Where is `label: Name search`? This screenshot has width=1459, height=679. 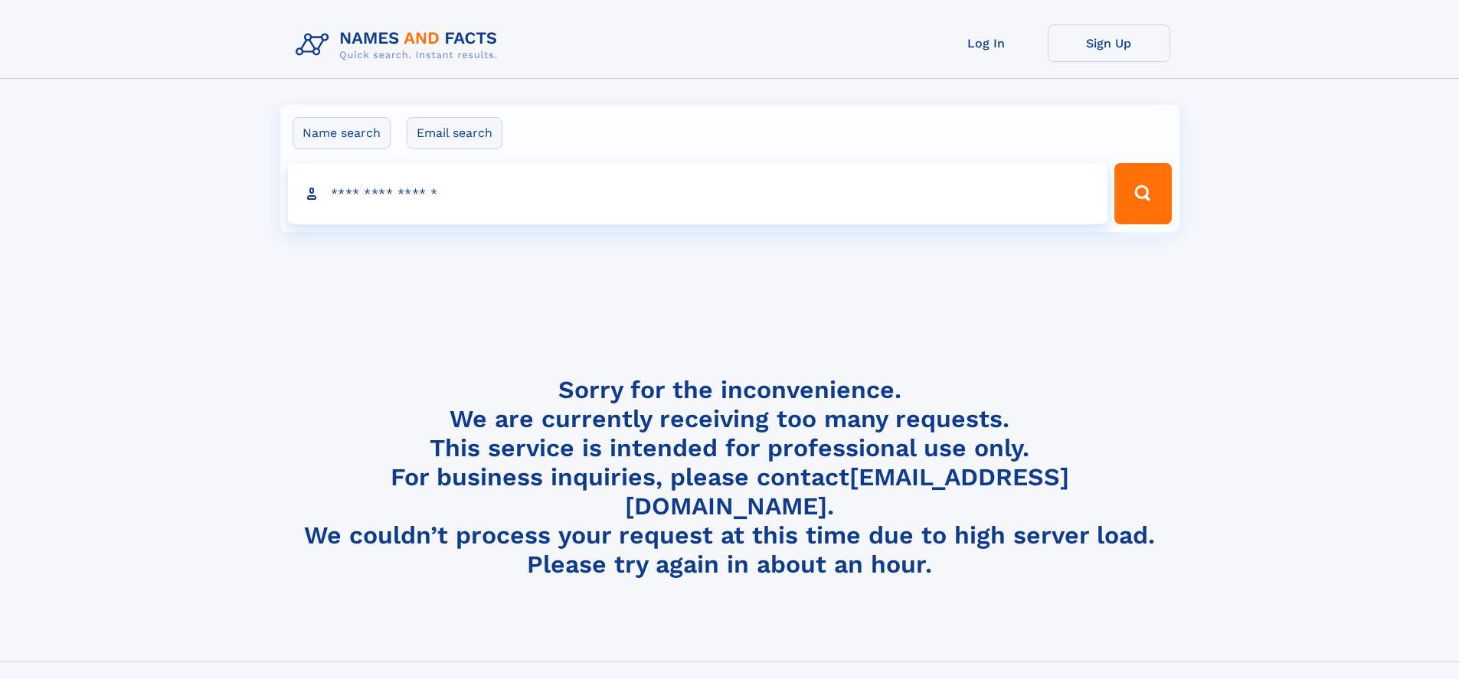
label: Name search is located at coordinates (342, 133).